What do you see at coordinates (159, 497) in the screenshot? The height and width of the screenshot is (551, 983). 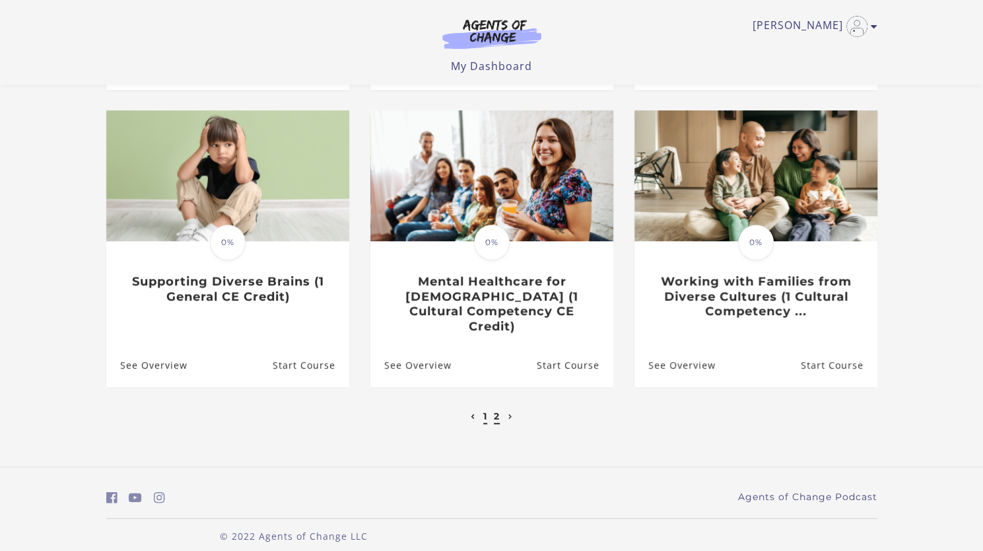 I see `a: https://www.instagram.com/agentsofchangeprep/ (Open in a new window)` at bounding box center [159, 497].